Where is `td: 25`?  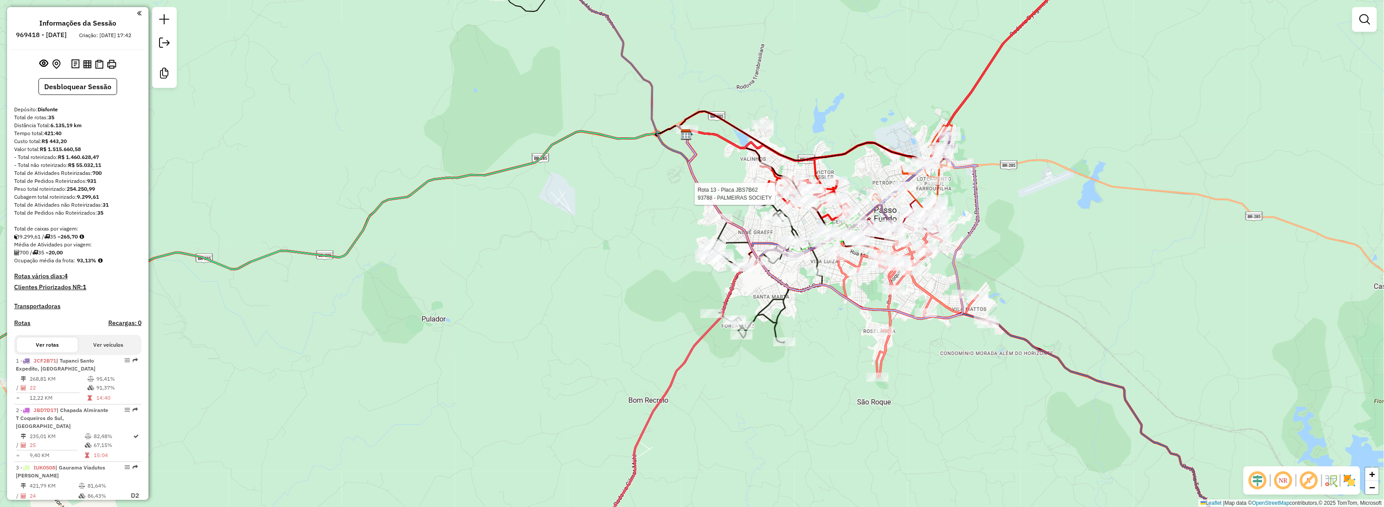 td: 25 is located at coordinates (57, 445).